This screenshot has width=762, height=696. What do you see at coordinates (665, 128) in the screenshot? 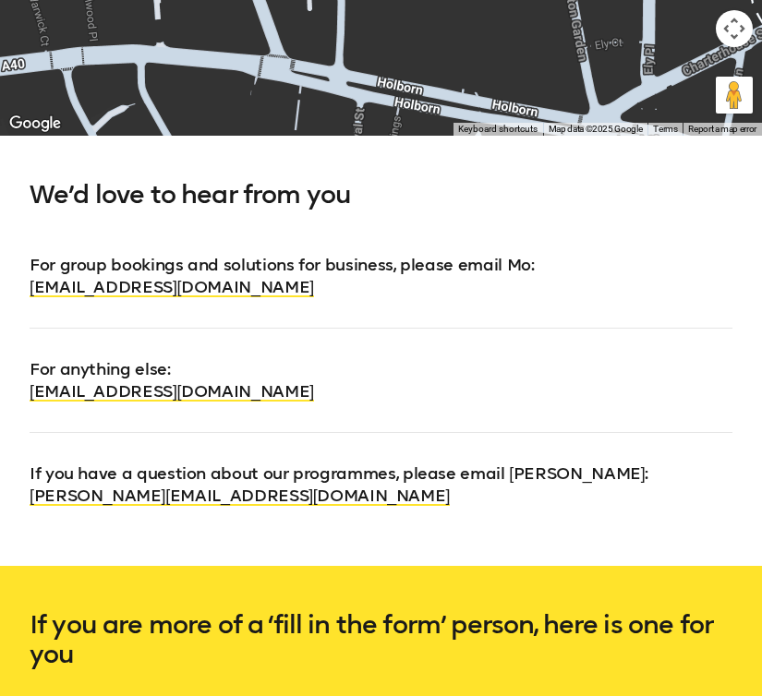
I see `a: Terms (opens in new tab)` at bounding box center [665, 128].